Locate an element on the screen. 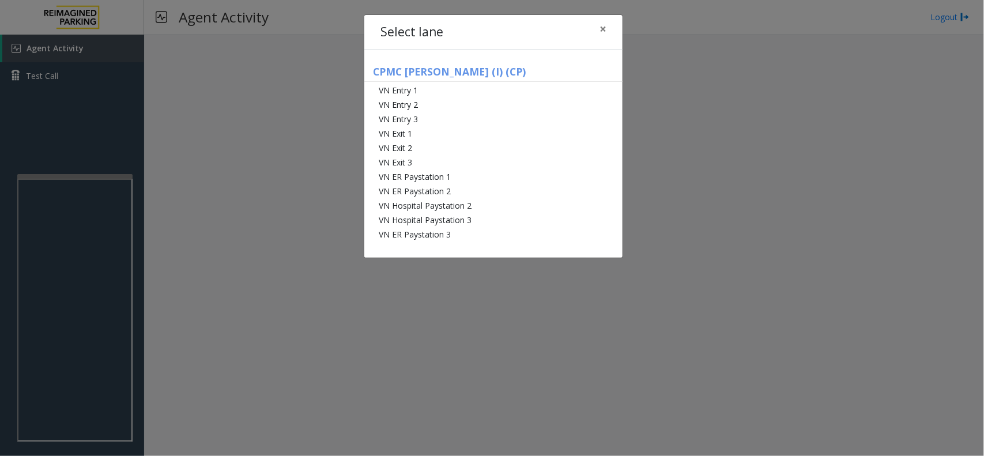 The height and width of the screenshot is (456, 984). li: VN Hospital Paystation 2 is located at coordinates (493, 205).